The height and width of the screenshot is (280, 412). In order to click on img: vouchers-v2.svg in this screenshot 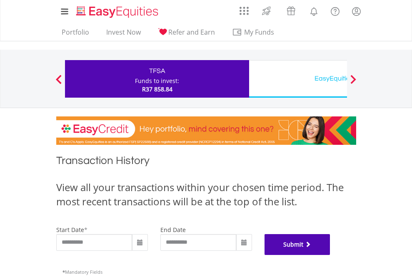, I will do `click(291, 11)`.